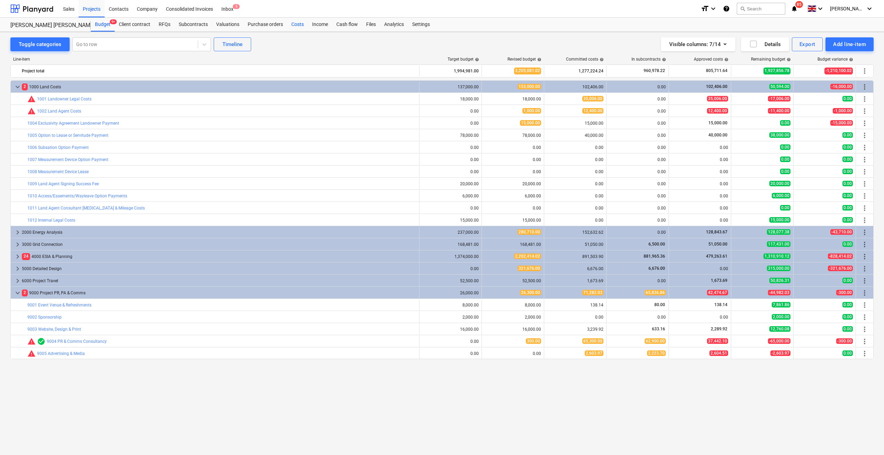 This screenshot has width=884, height=455. Describe the element at coordinates (421, 25) in the screenshot. I see `a: Settings` at that location.